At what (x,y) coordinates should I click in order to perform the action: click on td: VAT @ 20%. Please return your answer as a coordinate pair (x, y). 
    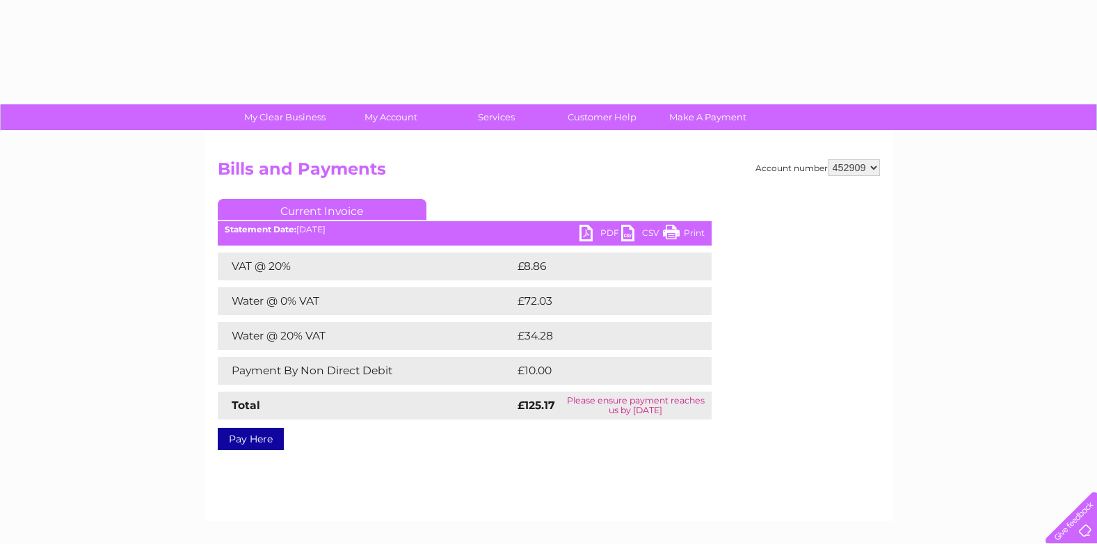
    Looking at the image, I should click on (366, 266).